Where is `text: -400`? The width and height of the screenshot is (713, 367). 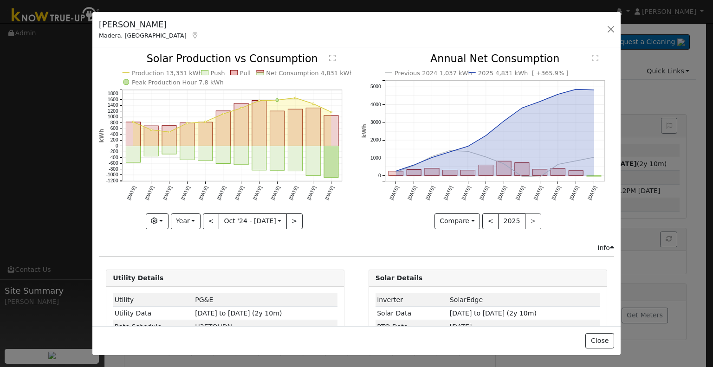
text: -400 is located at coordinates (113, 157).